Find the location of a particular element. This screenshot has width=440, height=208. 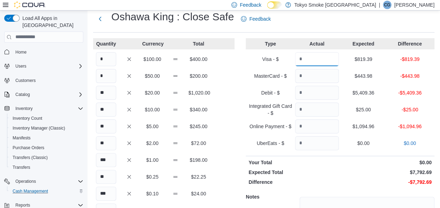

p: $50.00 is located at coordinates (152, 76).